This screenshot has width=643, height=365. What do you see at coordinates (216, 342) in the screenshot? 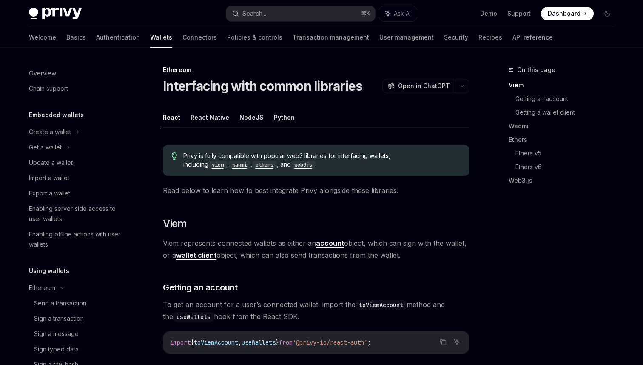
I see `span: toViemAccount` at bounding box center [216, 342].